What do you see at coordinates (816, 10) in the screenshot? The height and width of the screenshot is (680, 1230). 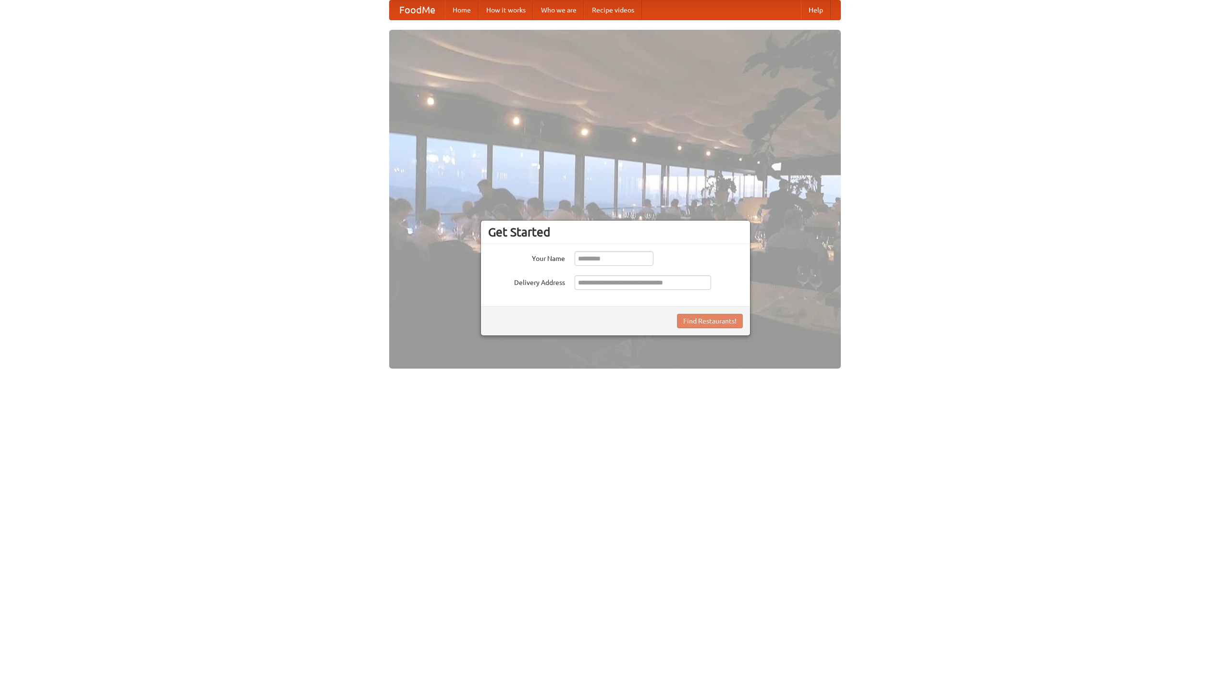 I see `a: Help` at bounding box center [816, 10].